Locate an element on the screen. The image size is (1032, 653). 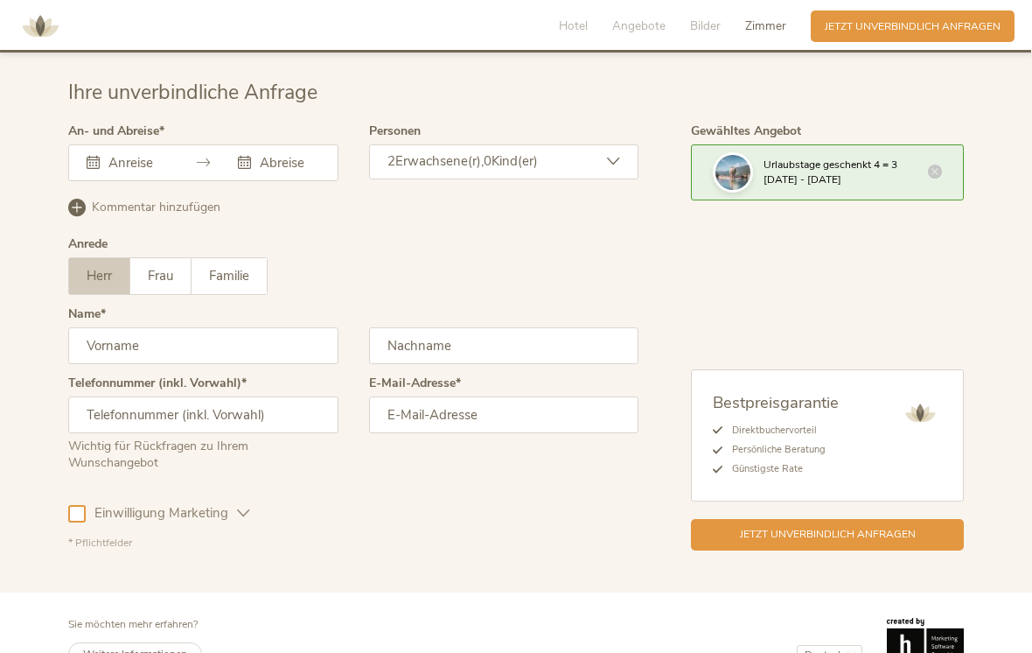
a: AMONTI & LUNARIS Wellnessresort is located at coordinates (40, 25).